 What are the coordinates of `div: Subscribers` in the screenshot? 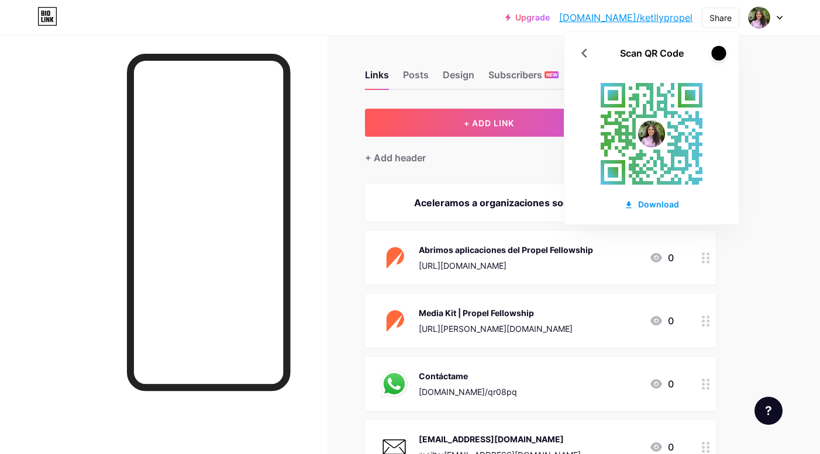 It's located at (523, 78).